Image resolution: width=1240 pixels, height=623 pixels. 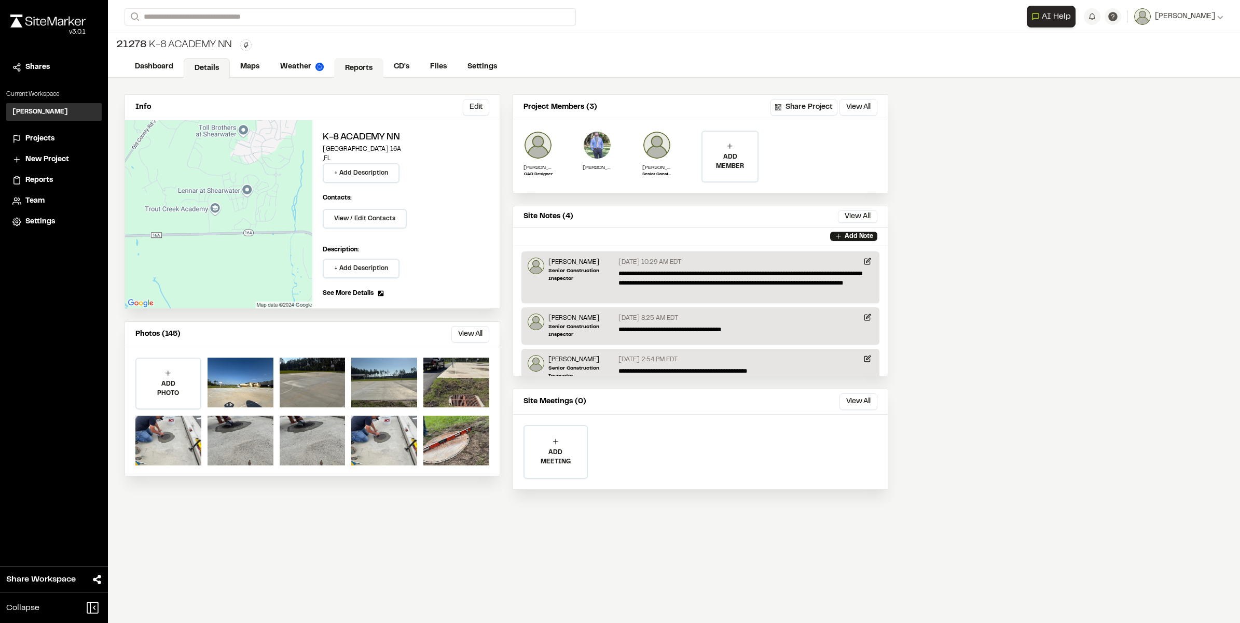 I want to click on span: AI Help, so click(x=1056, y=17).